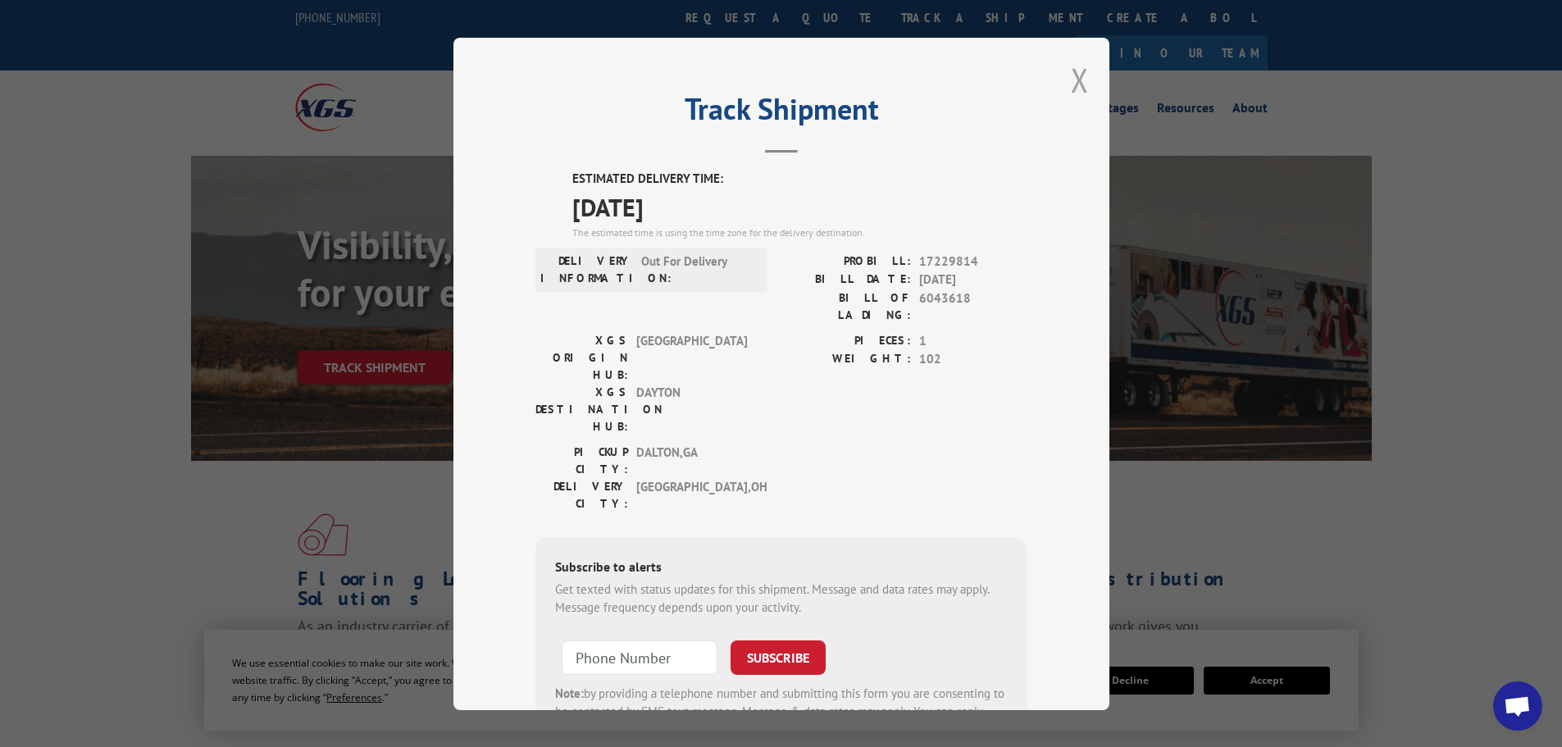  Describe the element at coordinates (846, 280) in the screenshot. I see `label: BILL DATE:` at that location.